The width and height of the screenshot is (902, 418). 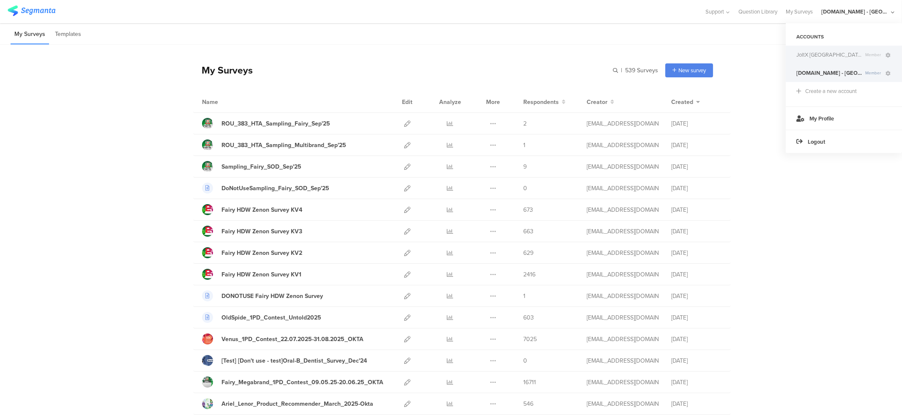 What do you see at coordinates (545, 102) in the screenshot?
I see `button: Respondents` at bounding box center [545, 102].